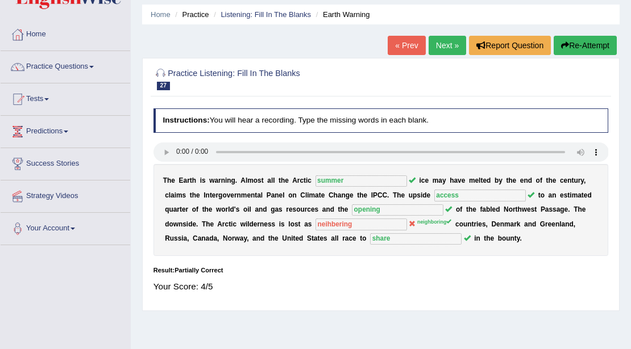  What do you see at coordinates (190, 14) in the screenshot?
I see `li: Practice` at bounding box center [190, 14].